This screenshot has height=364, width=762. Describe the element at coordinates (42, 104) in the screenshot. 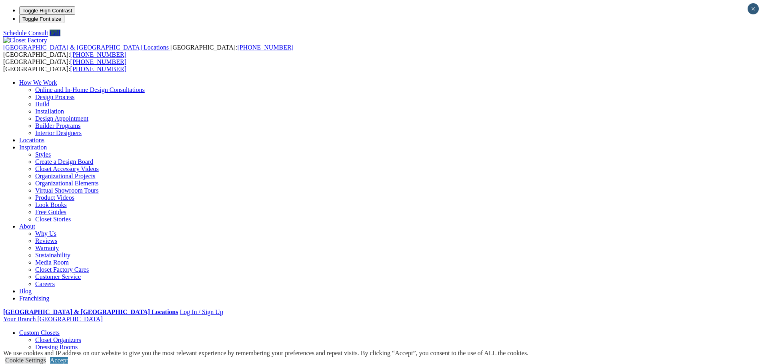

I see `a: Build` at that location.